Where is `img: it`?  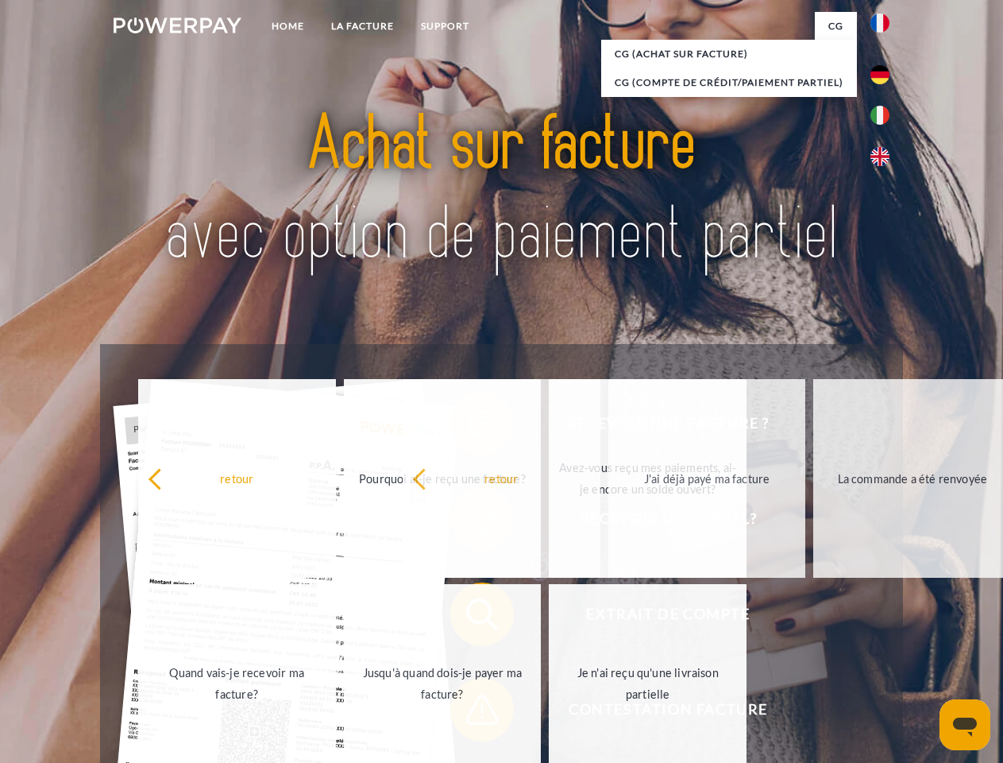
img: it is located at coordinates (880, 115).